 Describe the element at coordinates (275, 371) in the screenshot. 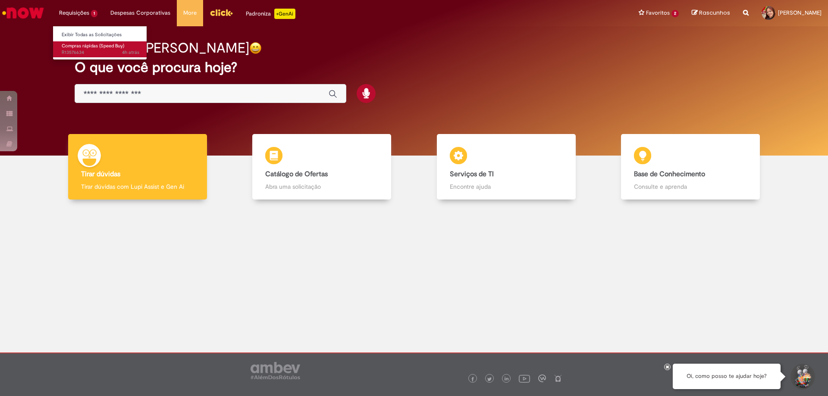

I see `img: logo_footer_ambev_rotulo_gray.png` at that location.